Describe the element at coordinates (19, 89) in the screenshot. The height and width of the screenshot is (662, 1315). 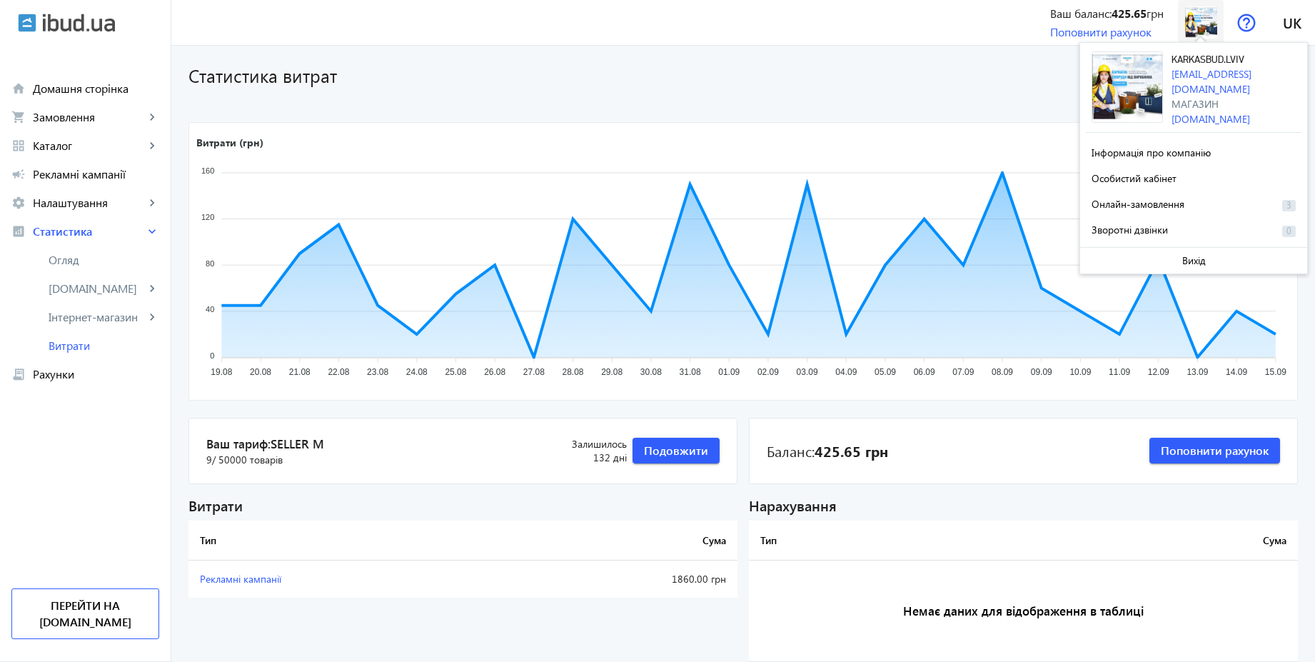
I see `mat-icon: home` at that location.